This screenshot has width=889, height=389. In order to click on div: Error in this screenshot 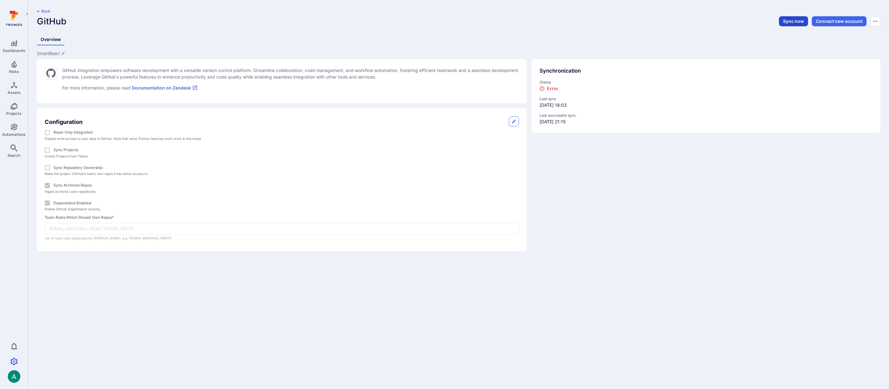, I will do `click(549, 88)`.